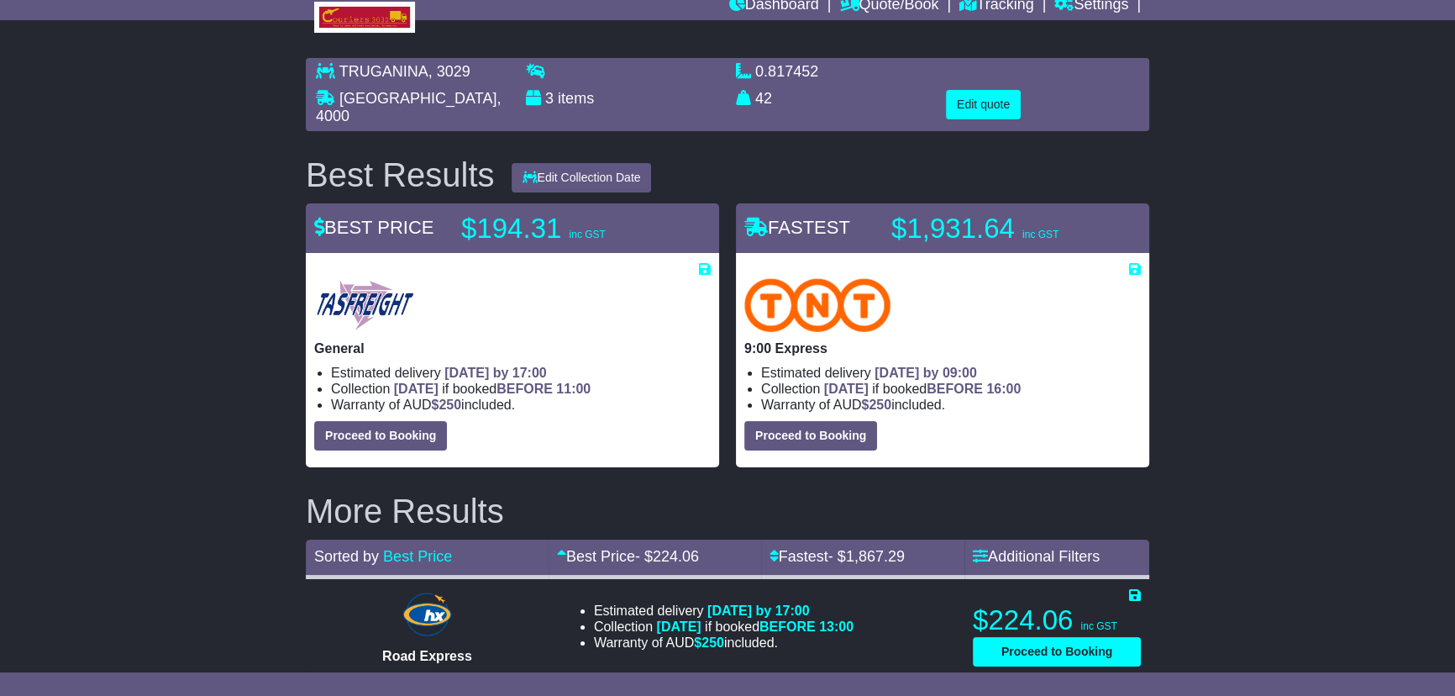 Image resolution: width=1455 pixels, height=696 pixels. Describe the element at coordinates (728, 511) in the screenshot. I see `h2: More Results` at that location.